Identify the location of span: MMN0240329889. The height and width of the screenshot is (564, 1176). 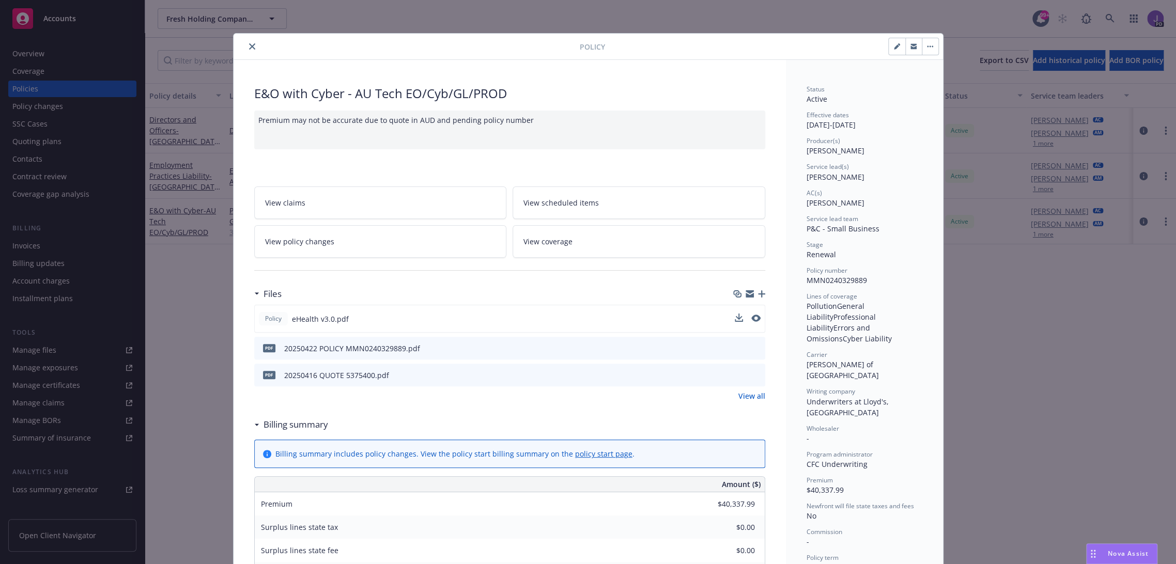
(837, 280).